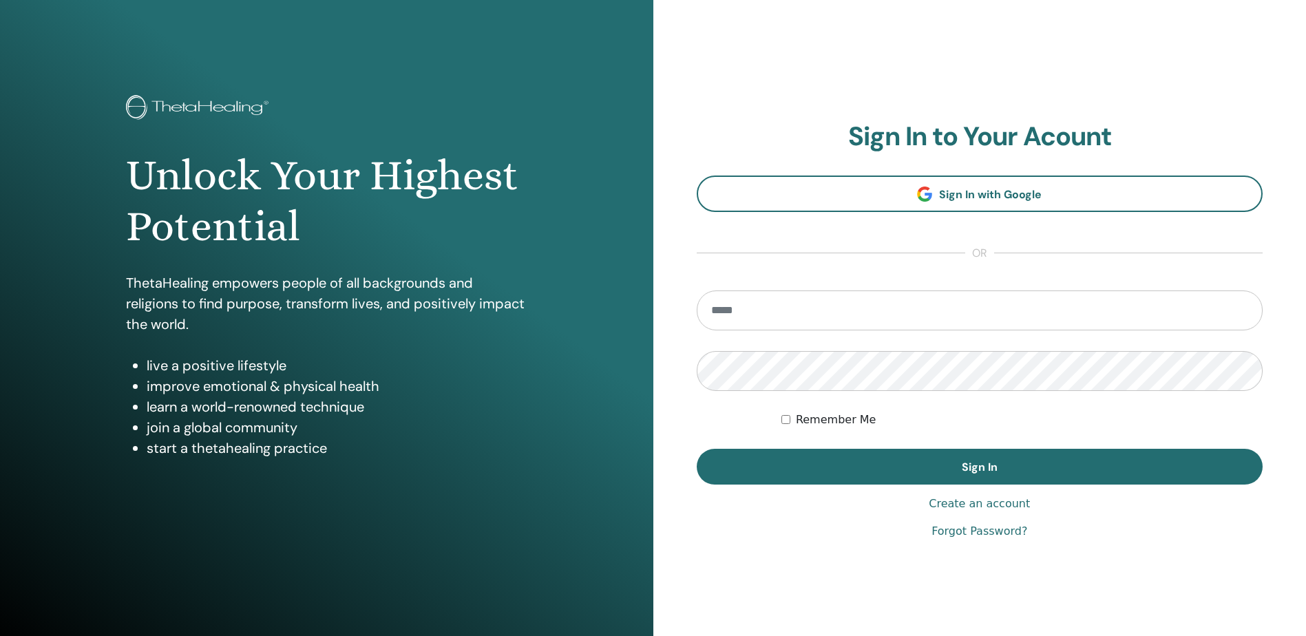 The width and height of the screenshot is (1306, 636). Describe the element at coordinates (980, 467) in the screenshot. I see `button: Sign In` at that location.